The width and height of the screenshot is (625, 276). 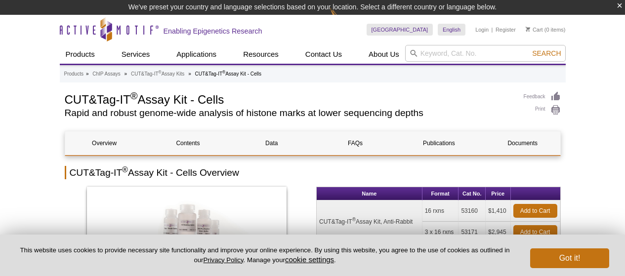 What do you see at coordinates (196, 54) in the screenshot?
I see `a: Applications` at bounding box center [196, 54].